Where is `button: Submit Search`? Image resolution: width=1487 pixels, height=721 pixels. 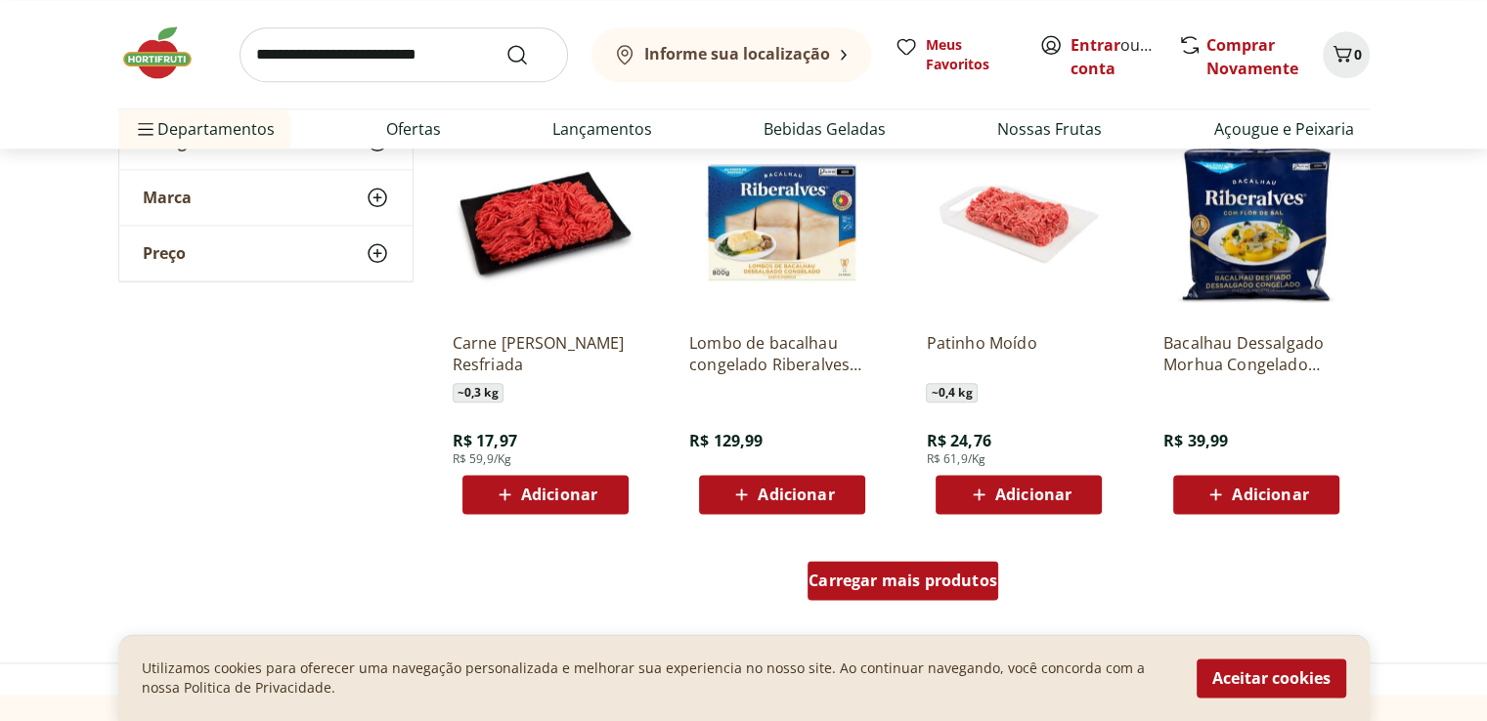
button: Submit Search is located at coordinates (529, 55).